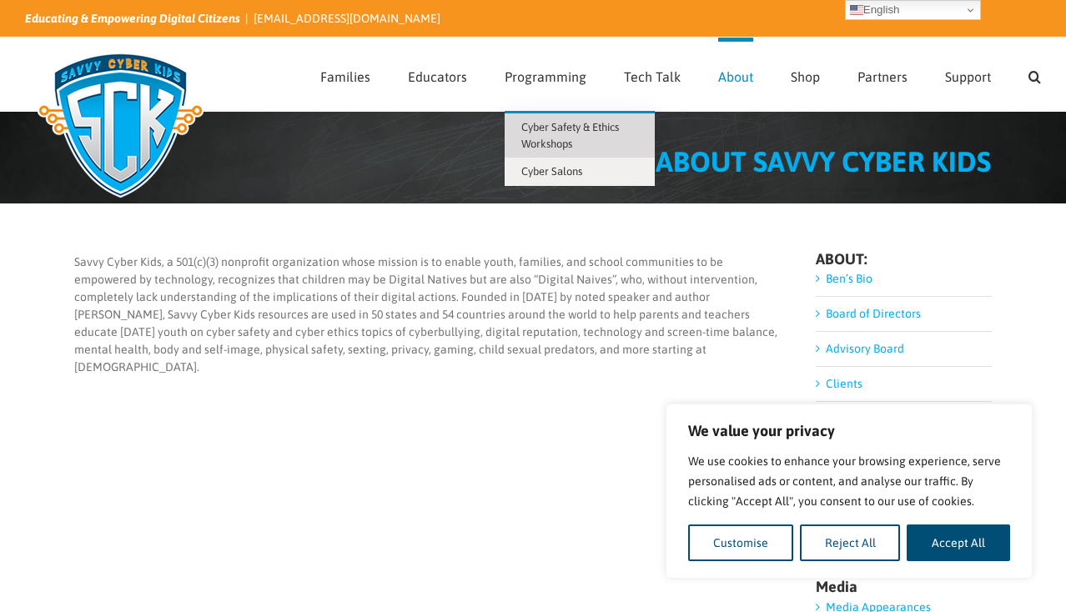 This screenshot has width=1066, height=612. What do you see at coordinates (844, 384) in the screenshot?
I see `a: Clients` at bounding box center [844, 384].